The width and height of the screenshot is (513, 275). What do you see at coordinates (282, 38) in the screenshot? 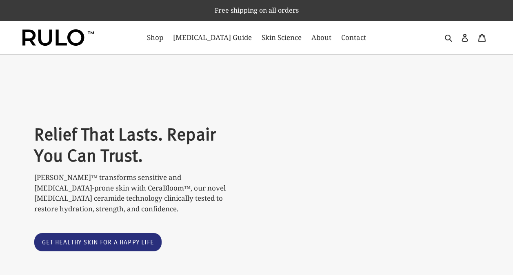
I see `a: Skin Science` at bounding box center [282, 38].